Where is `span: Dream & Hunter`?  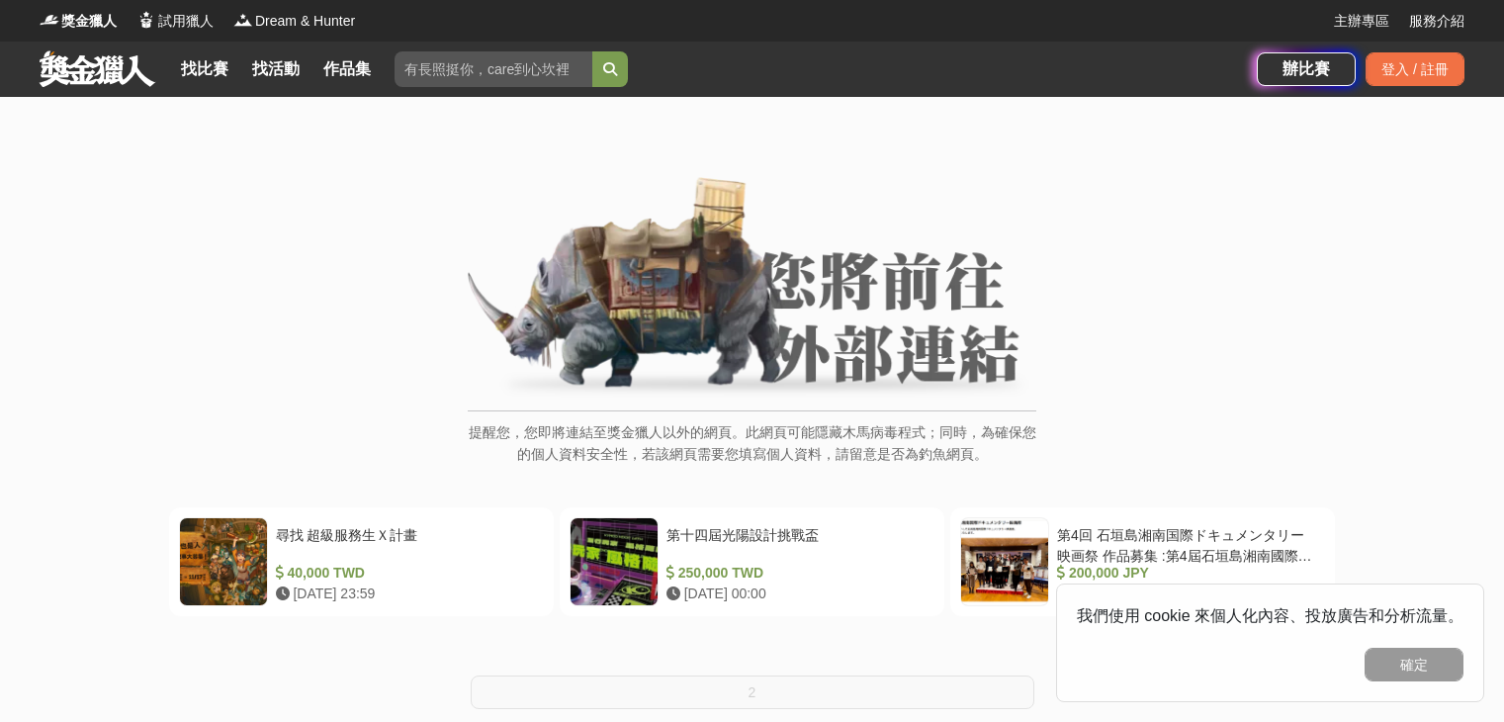
span: Dream & Hunter is located at coordinates (305, 21).